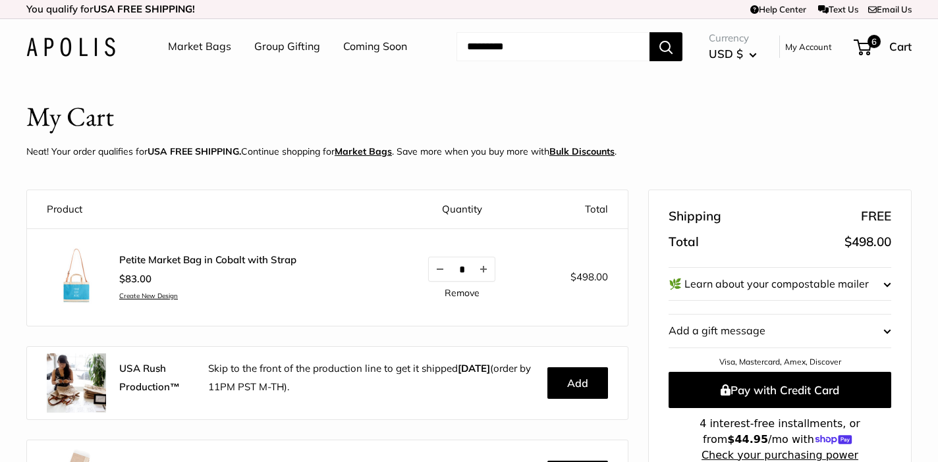  I want to click on span: 6, so click(874, 41).